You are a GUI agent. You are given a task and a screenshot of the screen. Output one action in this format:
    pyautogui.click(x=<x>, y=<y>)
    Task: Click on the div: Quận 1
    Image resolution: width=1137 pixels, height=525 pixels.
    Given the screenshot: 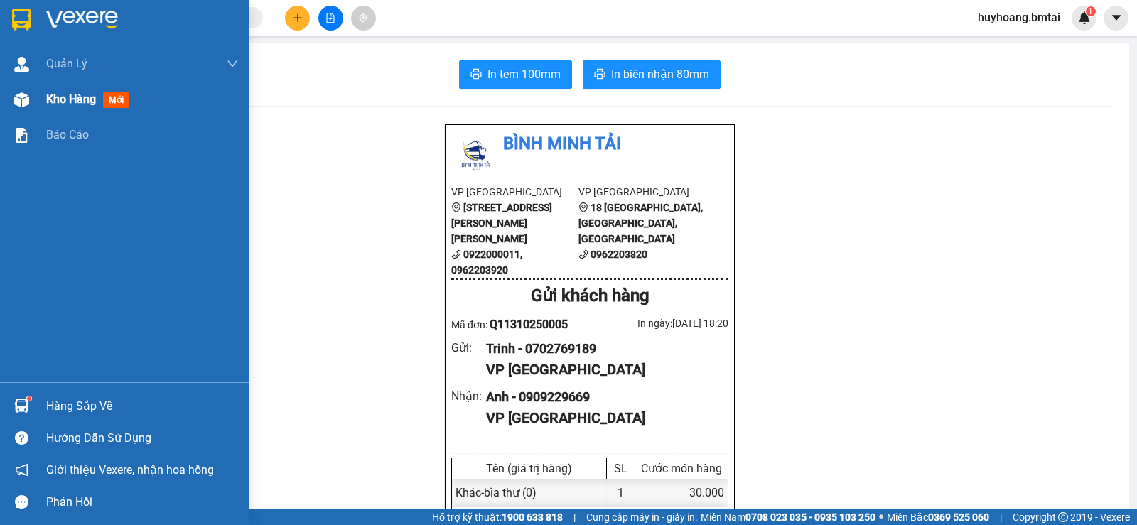 What is the action you would take?
    pyautogui.click(x=62, y=21)
    